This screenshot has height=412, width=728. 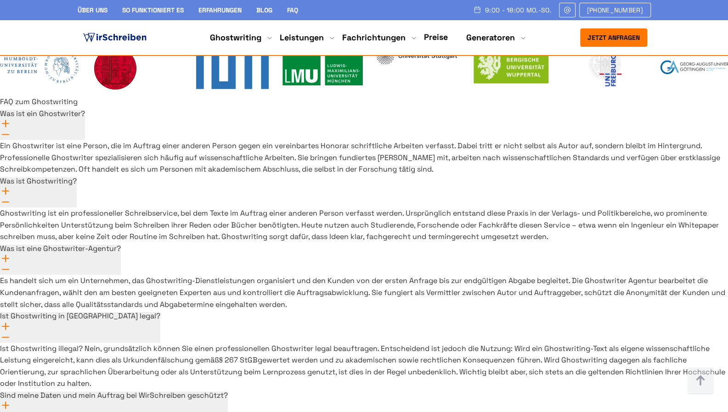 What do you see at coordinates (436, 37) in the screenshot?
I see `a: Preise` at bounding box center [436, 37].